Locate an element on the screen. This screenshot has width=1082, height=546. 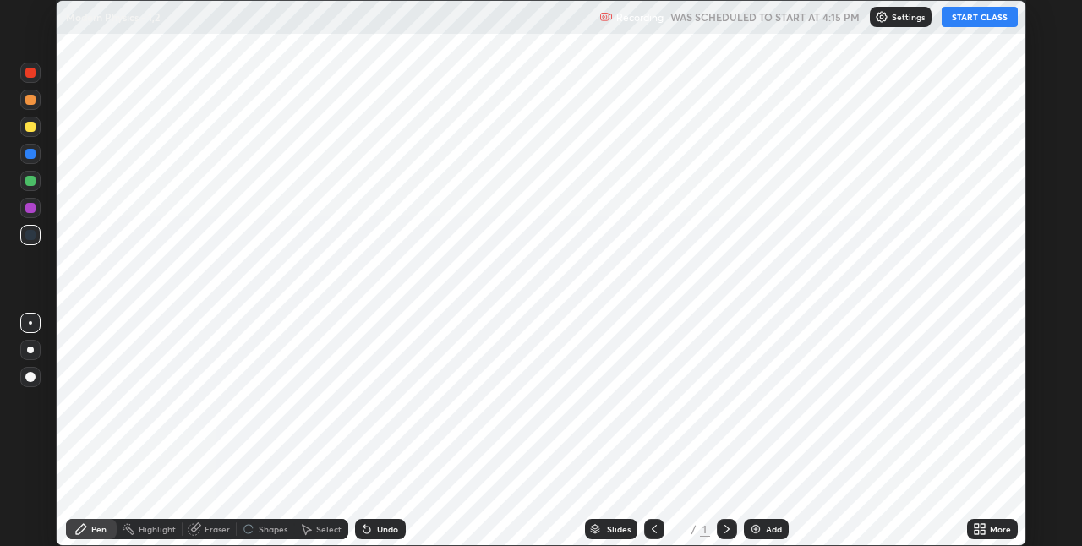
img: add-slide-button is located at coordinates (756, 529).